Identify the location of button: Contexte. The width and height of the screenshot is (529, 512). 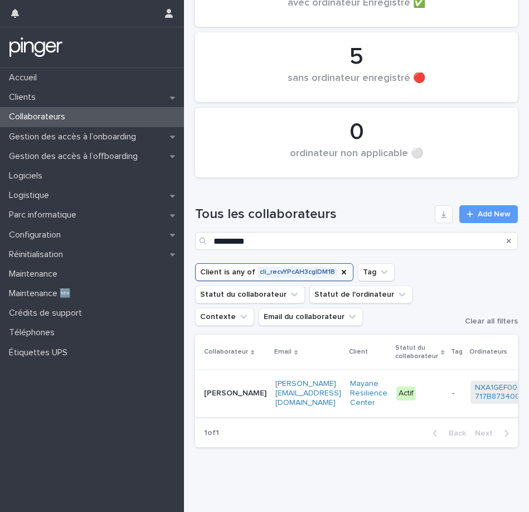
(225, 317).